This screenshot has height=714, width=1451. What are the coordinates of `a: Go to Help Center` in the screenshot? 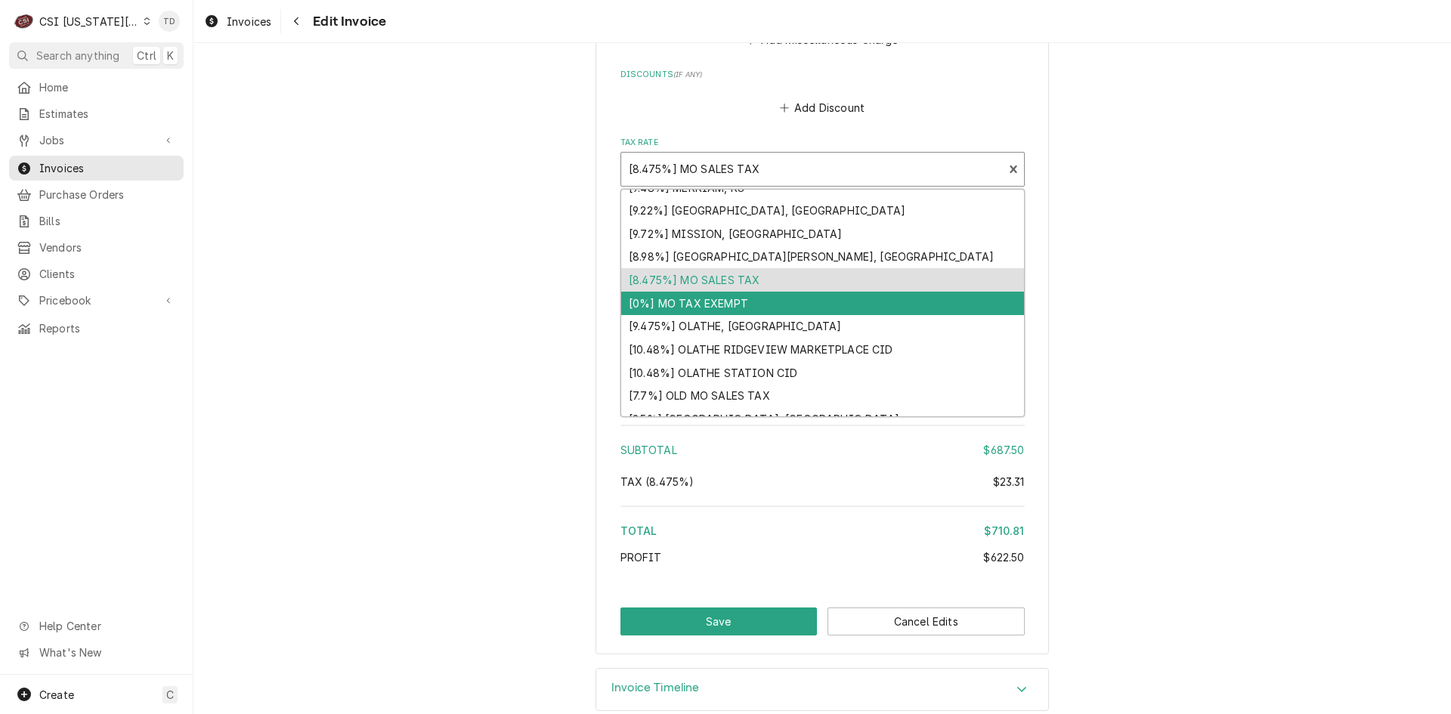 It's located at (96, 626).